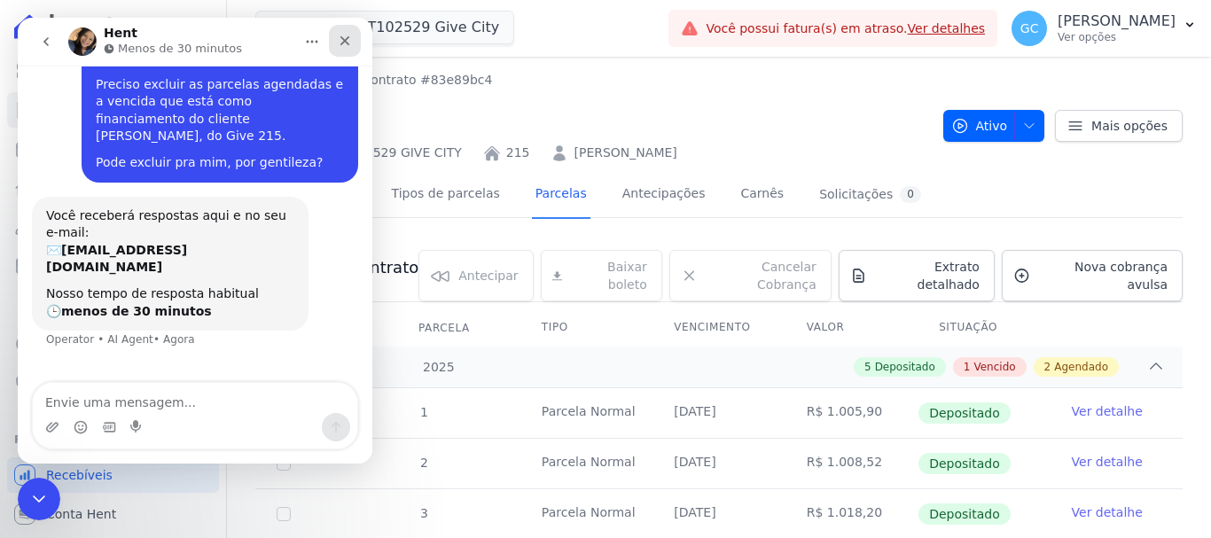 The image size is (1211, 538). I want to click on a: Ver detalhes, so click(947, 28).